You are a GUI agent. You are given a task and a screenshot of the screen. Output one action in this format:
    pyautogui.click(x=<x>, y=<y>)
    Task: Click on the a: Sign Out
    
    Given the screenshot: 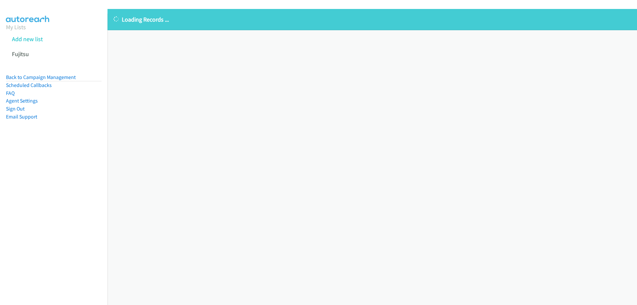 What is the action you would take?
    pyautogui.click(x=15, y=109)
    